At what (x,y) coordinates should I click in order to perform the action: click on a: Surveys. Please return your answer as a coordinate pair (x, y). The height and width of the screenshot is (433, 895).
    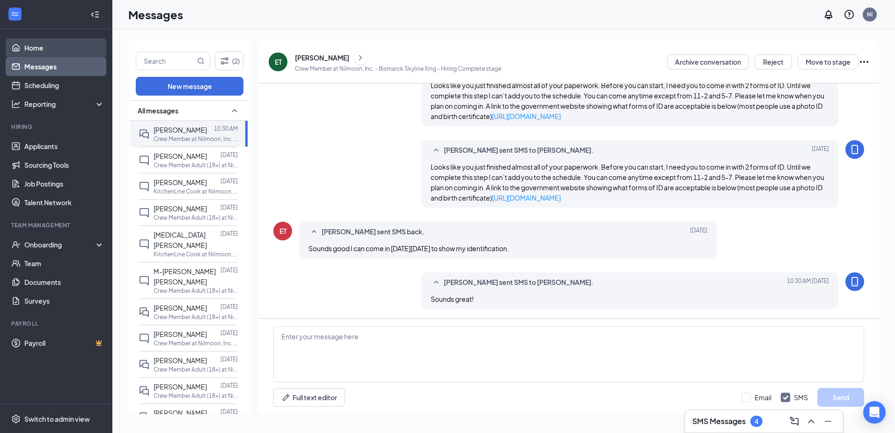
    Looking at the image, I should click on (64, 301).